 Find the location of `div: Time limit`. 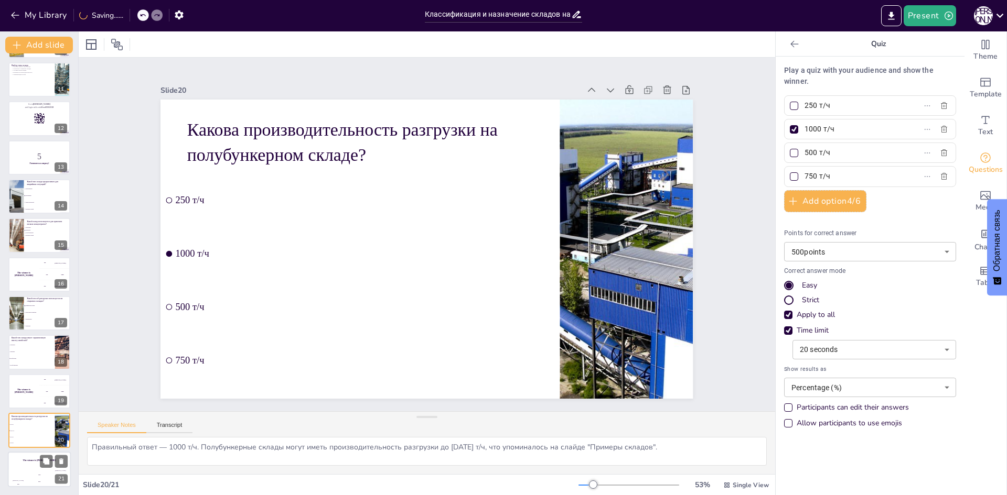

div: Time limit is located at coordinates (870, 331).